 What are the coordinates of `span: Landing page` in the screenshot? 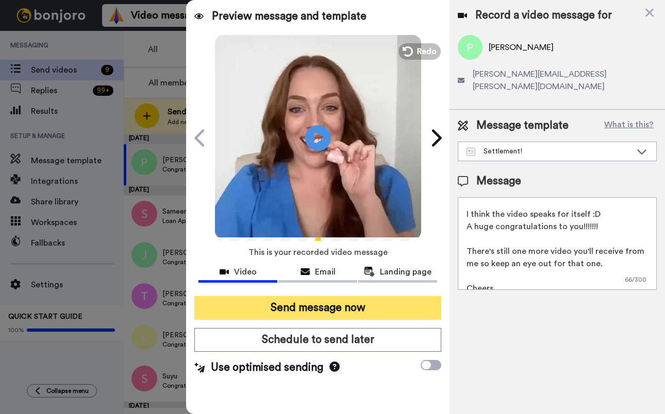 It's located at (406, 272).